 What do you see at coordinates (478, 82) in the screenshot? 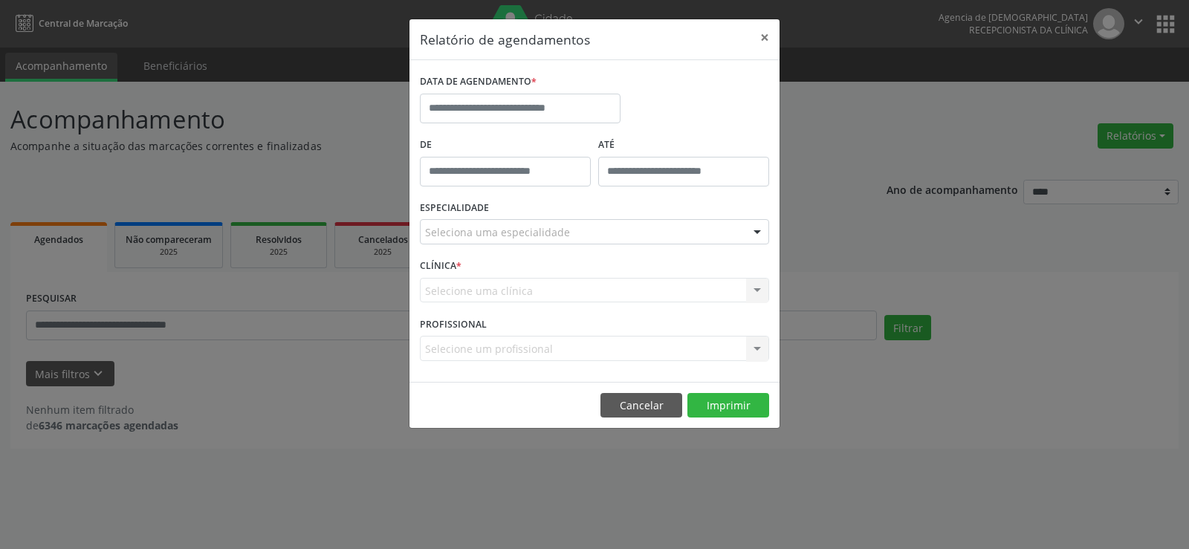
I see `label: DATA DE AGENDAMENTO` at bounding box center [478, 82].